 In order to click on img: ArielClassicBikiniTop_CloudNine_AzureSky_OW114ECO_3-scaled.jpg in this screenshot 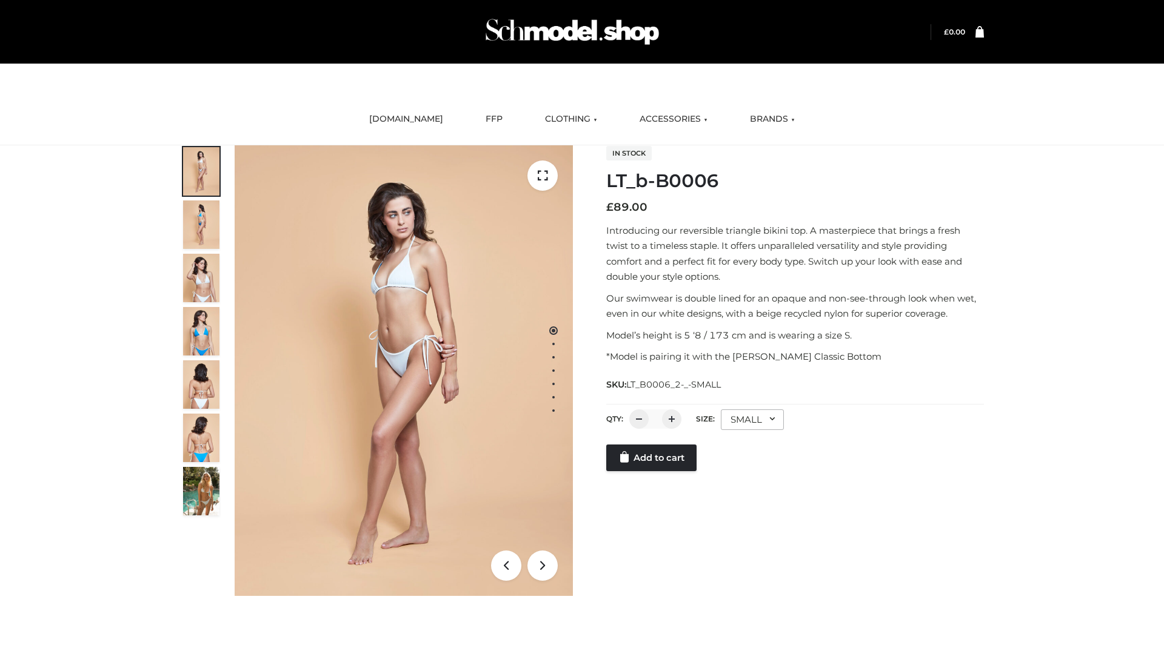, I will do `click(201, 278)`.